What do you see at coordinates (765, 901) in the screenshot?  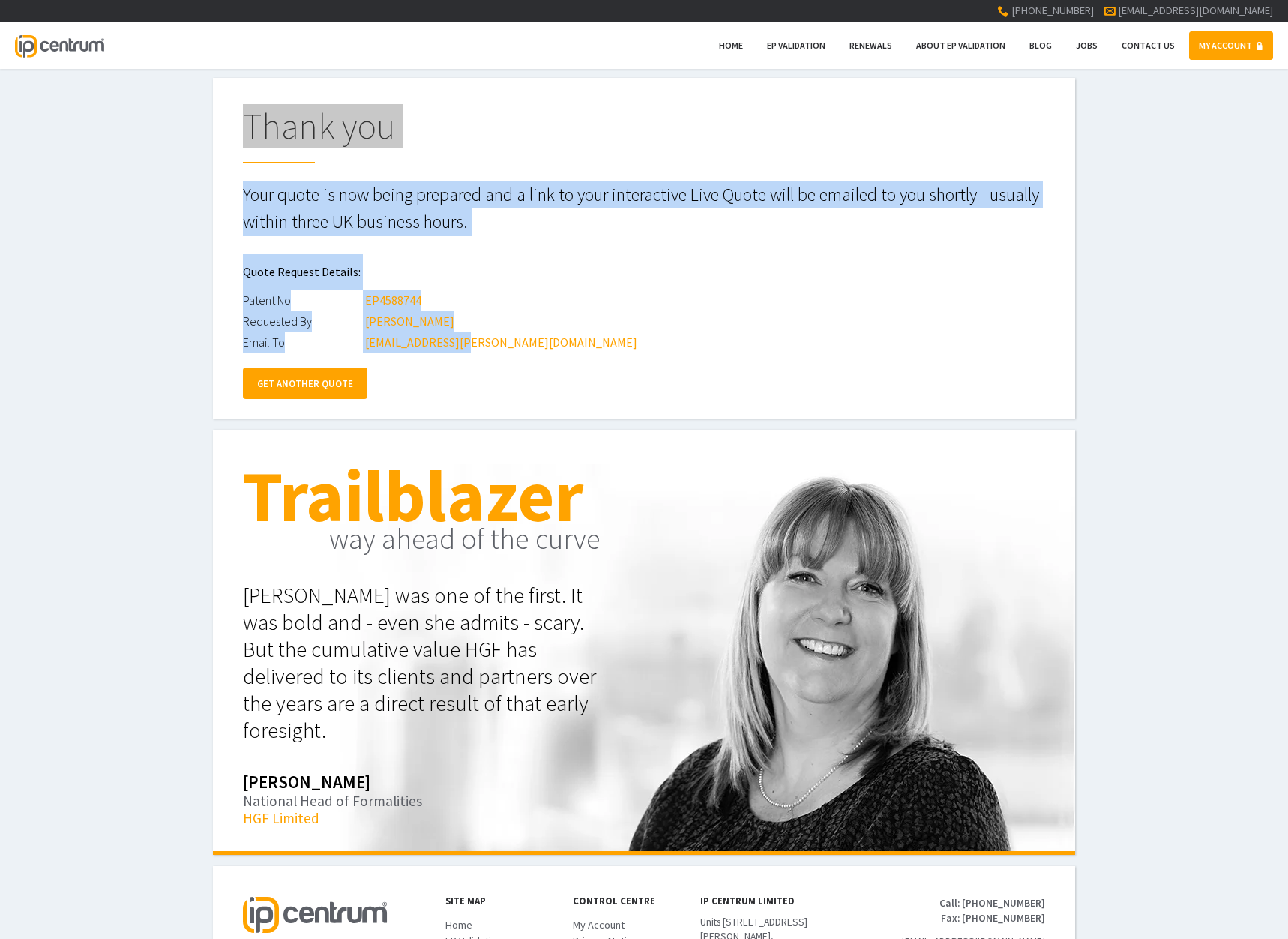 I see `h1: IP Centrum Limited` at bounding box center [765, 901].